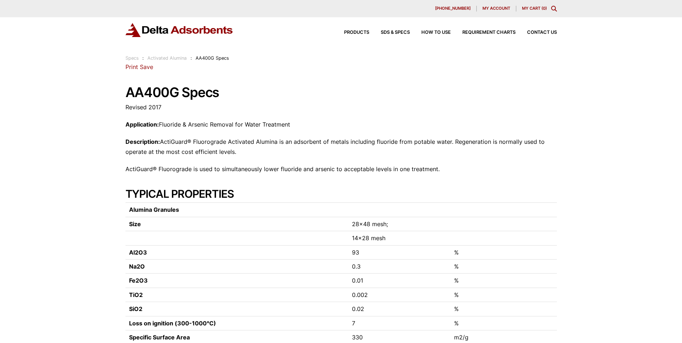 Image resolution: width=682 pixels, height=343 pixels. Describe the element at coordinates (483, 32) in the screenshot. I see `a: Requirement Charts` at that location.